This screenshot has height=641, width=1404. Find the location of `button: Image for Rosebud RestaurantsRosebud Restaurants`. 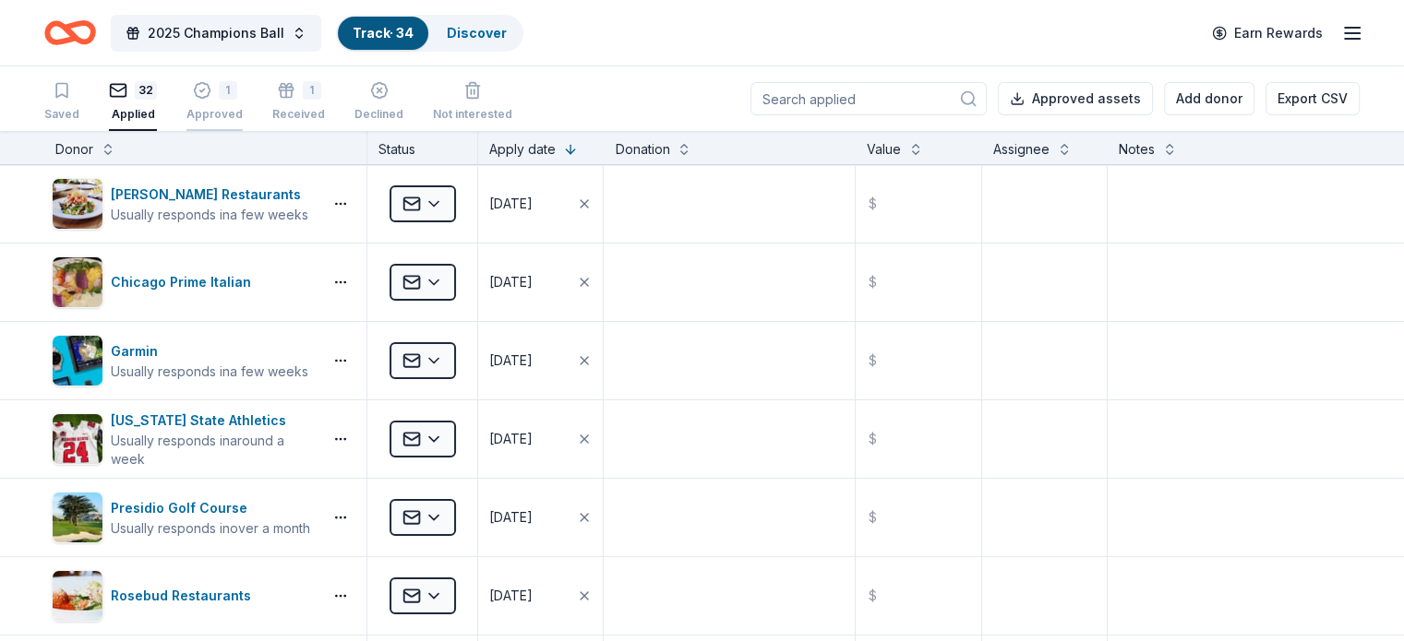

button: Image for Rosebud RestaurantsRosebud Restaurants is located at coordinates (183, 596).